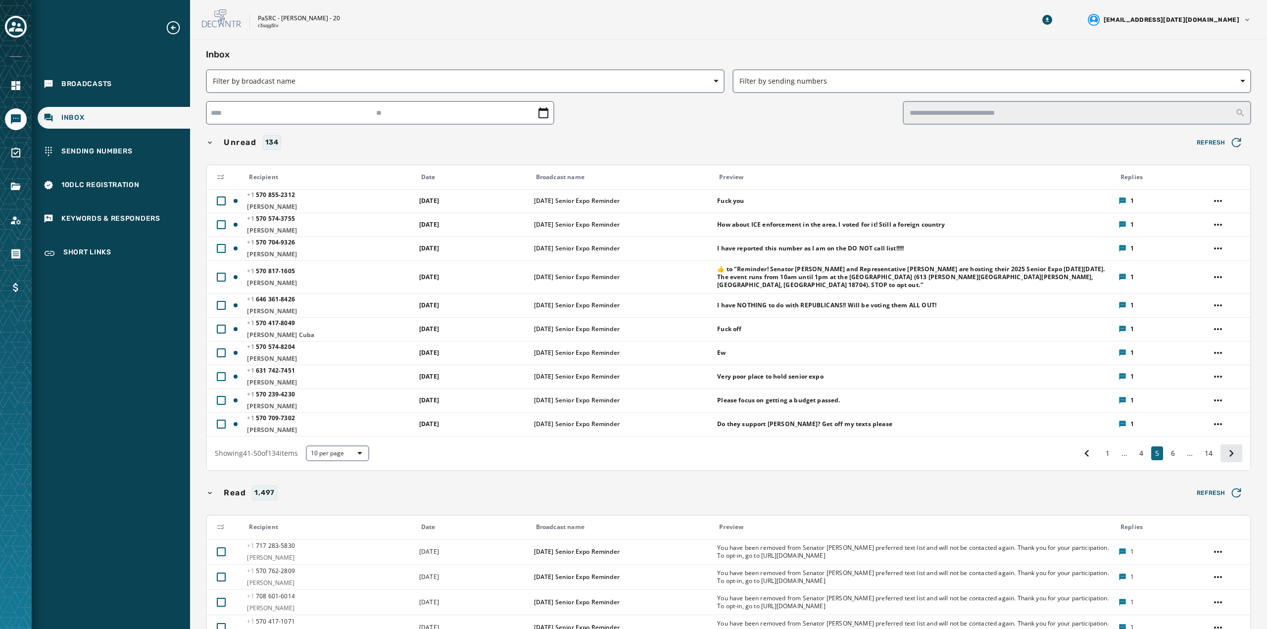 The image size is (1267, 629). Describe the element at coordinates (271, 571) in the screenshot. I see `span: 570 762 - 2809` at that location.